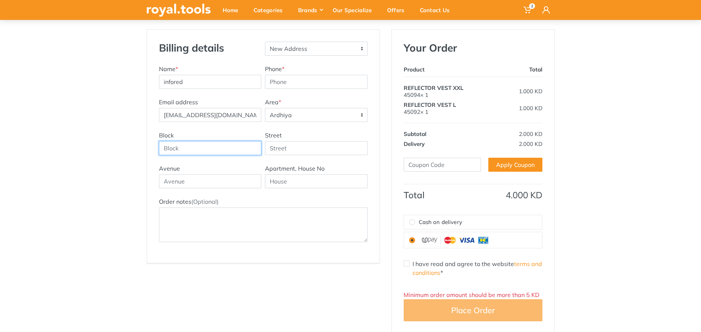  I want to click on span: 2, so click(532, 6).